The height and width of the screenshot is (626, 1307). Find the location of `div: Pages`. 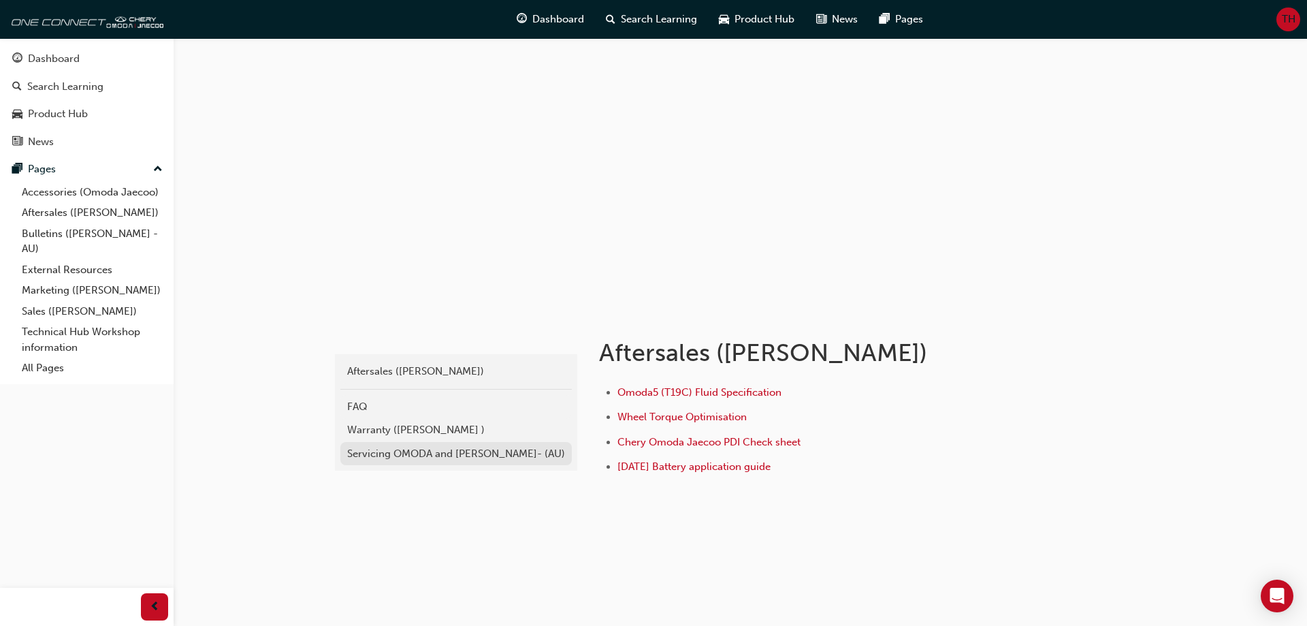

div: Pages is located at coordinates (42, 169).